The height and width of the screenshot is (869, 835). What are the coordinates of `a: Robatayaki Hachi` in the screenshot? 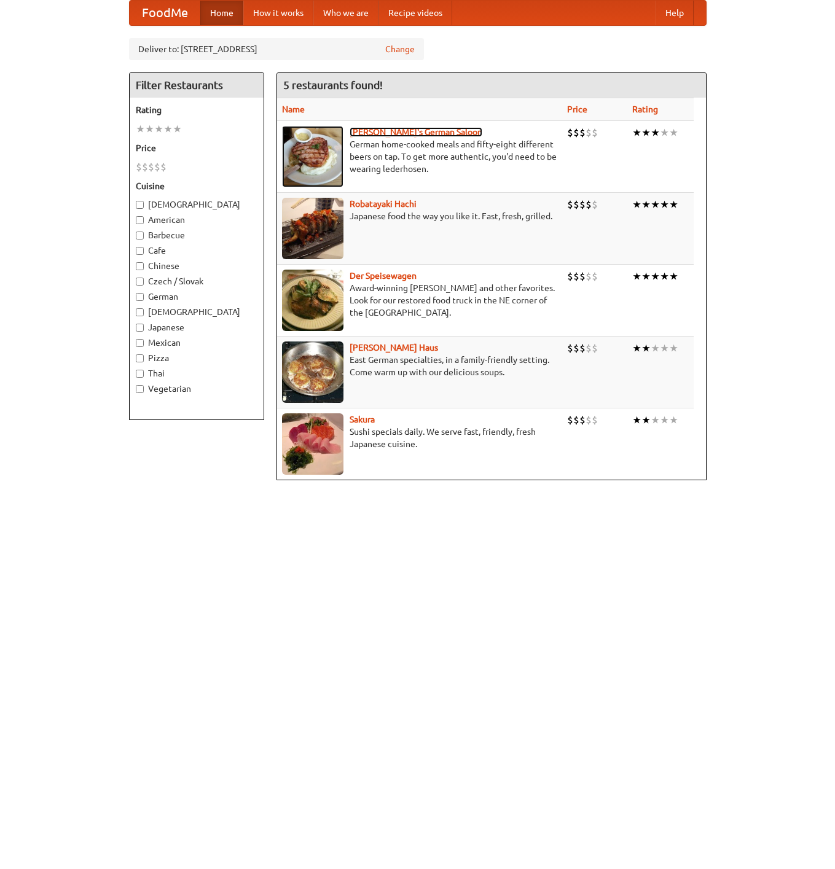 It's located at (383, 204).